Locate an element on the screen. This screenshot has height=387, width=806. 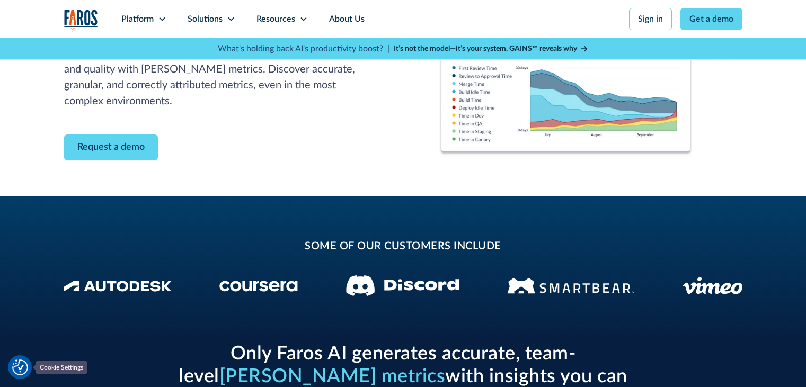
img: Smartbear Logo is located at coordinates (571, 286).